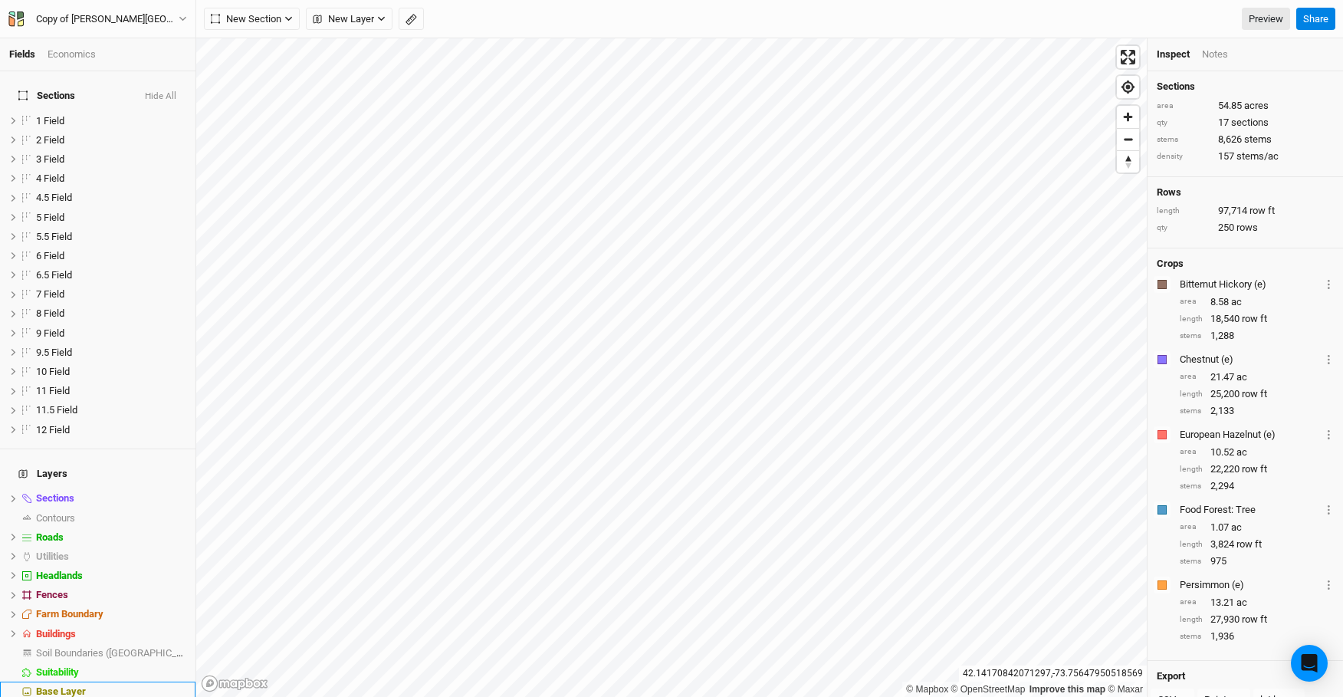 Image resolution: width=1343 pixels, height=697 pixels. What do you see at coordinates (1245, 140) in the screenshot?
I see `div: 8,626` at bounding box center [1245, 140].